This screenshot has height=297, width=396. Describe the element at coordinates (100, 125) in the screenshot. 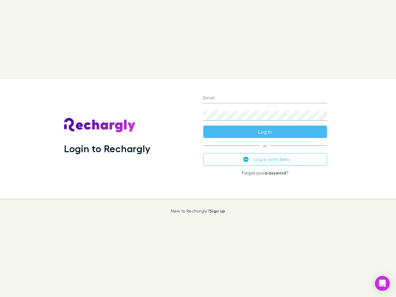

I see `img: Rechargly's Logo` at that location.